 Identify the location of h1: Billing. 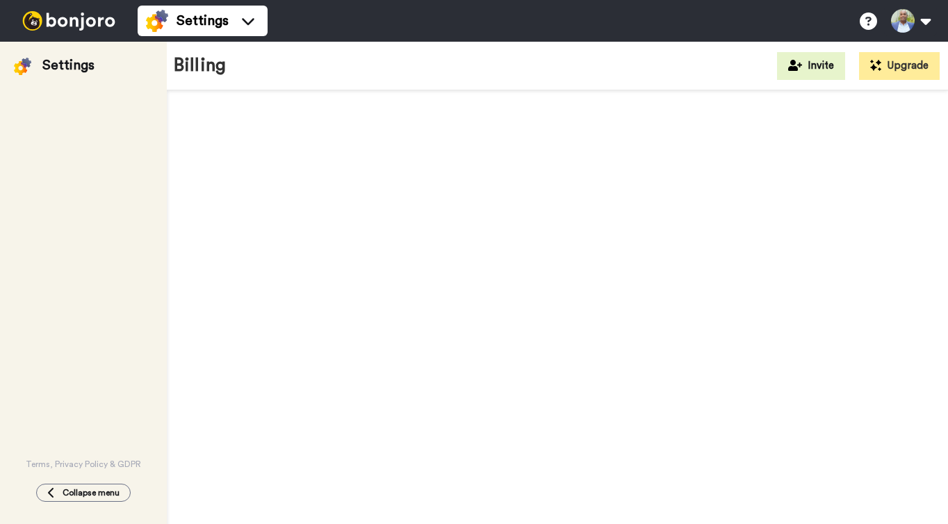
(199, 65).